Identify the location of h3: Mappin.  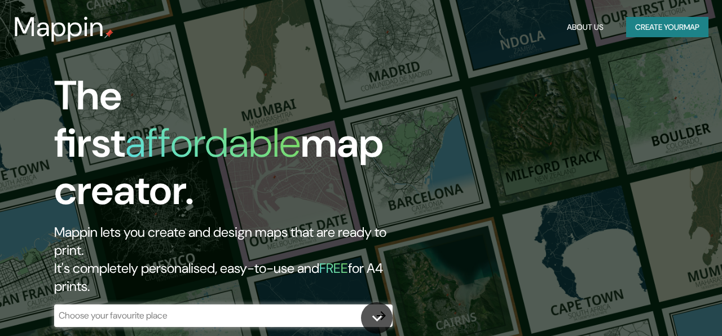
(59, 27).